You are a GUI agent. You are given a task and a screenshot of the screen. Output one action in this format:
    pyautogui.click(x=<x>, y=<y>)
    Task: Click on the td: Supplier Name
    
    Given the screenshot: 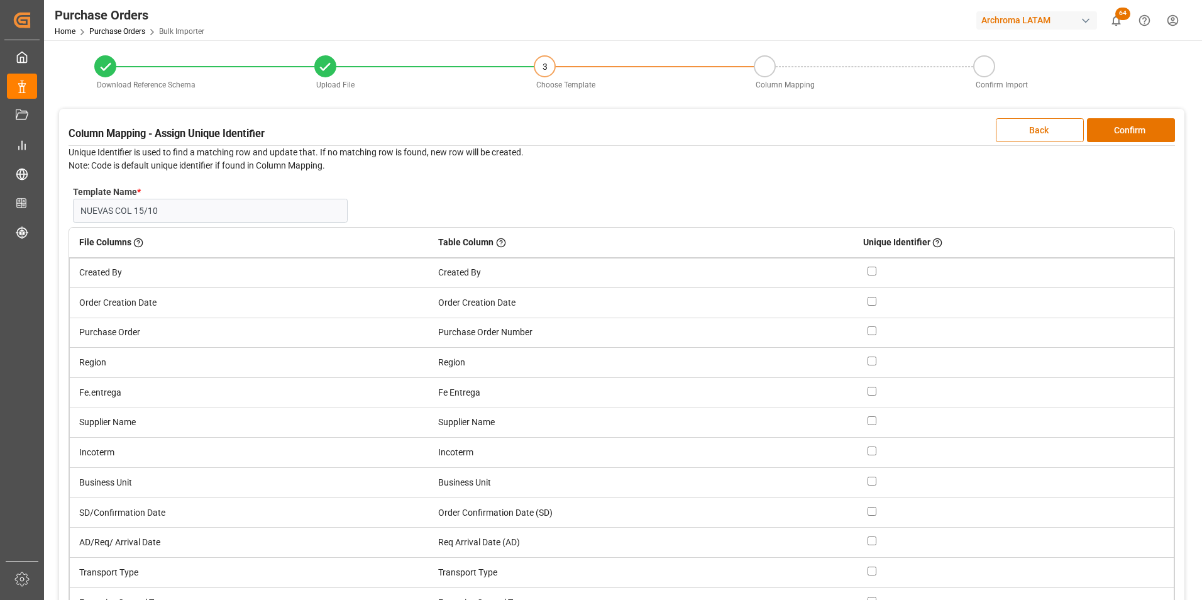 What is the action you would take?
    pyautogui.click(x=250, y=423)
    